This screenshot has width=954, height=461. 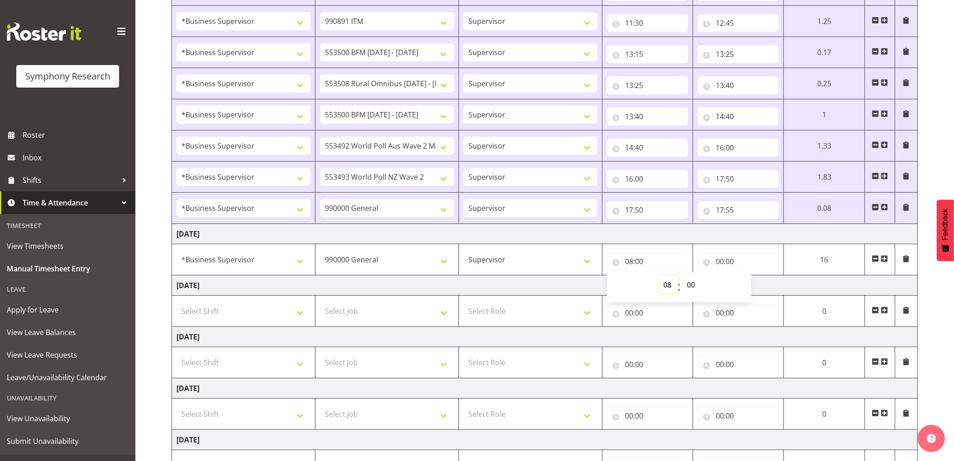 What do you see at coordinates (824, 52) in the screenshot?
I see `td: 0.17` at bounding box center [824, 52].